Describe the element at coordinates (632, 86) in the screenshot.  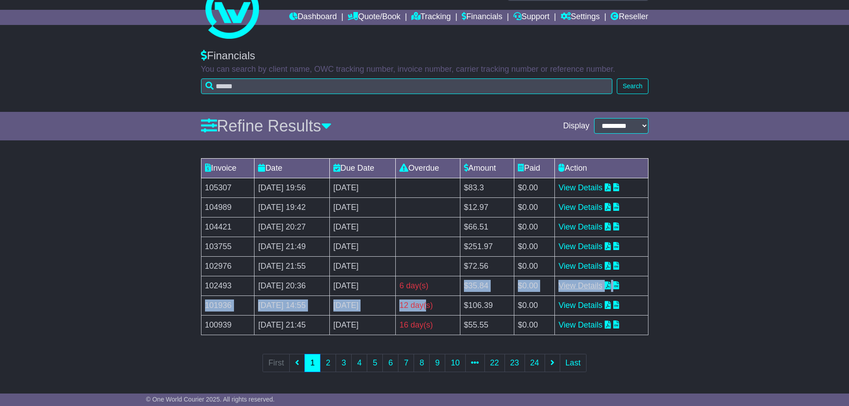
I see `button: Search` at that location.